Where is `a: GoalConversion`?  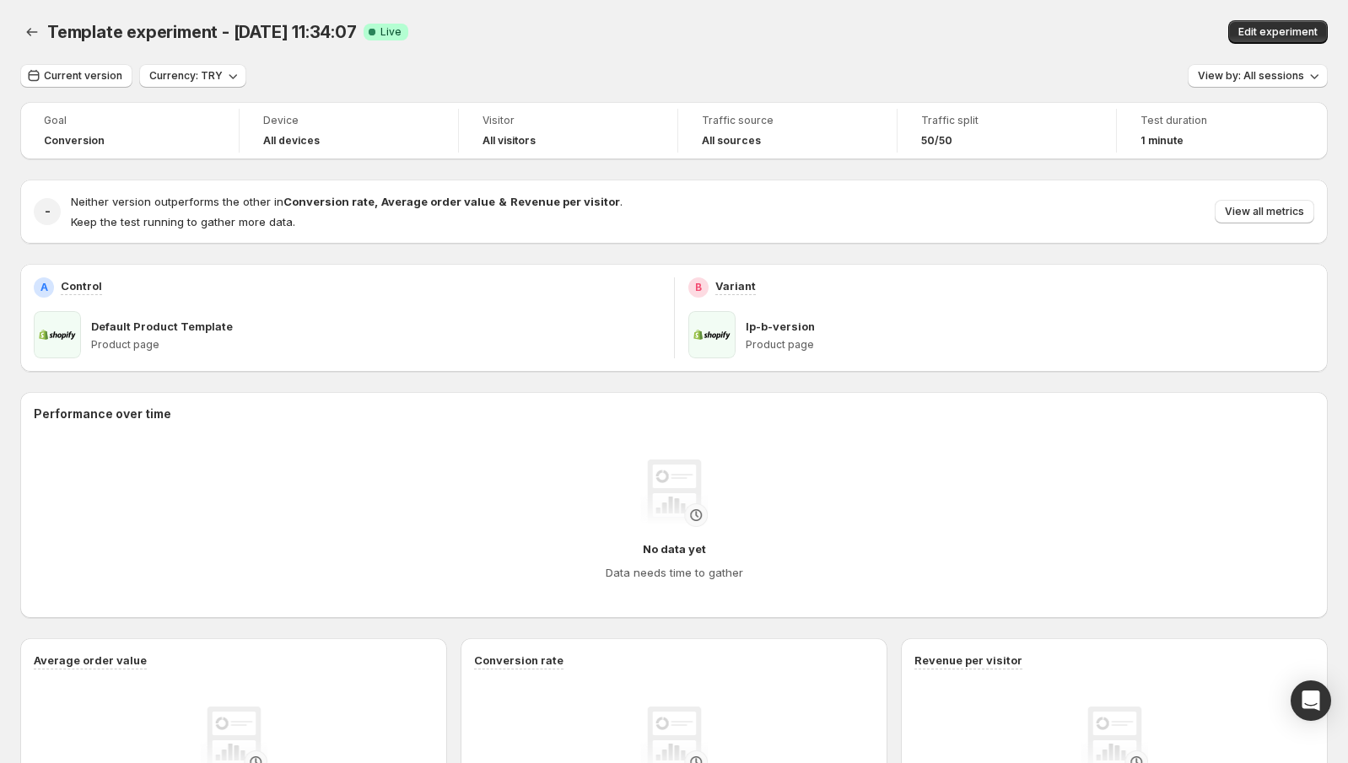 a: GoalConversion is located at coordinates (129, 131).